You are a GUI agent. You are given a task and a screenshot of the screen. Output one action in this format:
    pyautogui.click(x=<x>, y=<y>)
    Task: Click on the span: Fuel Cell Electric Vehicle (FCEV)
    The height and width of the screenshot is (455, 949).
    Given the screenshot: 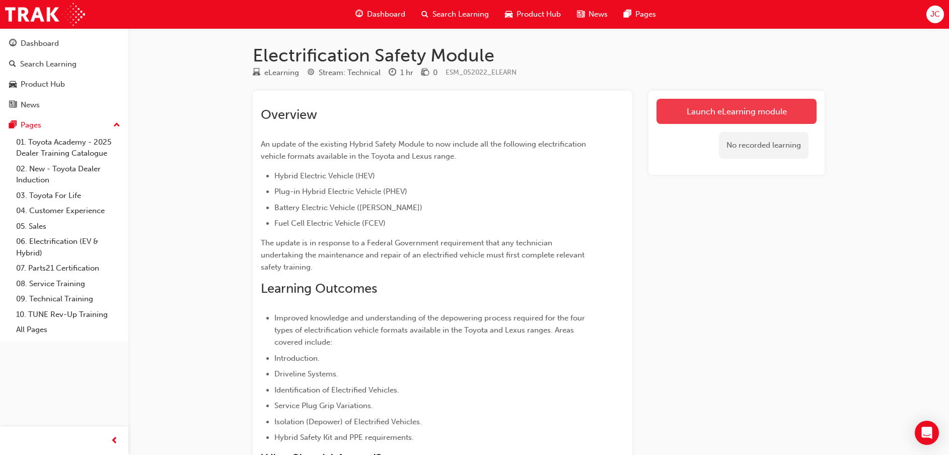 What is the action you would take?
    pyautogui.click(x=330, y=223)
    